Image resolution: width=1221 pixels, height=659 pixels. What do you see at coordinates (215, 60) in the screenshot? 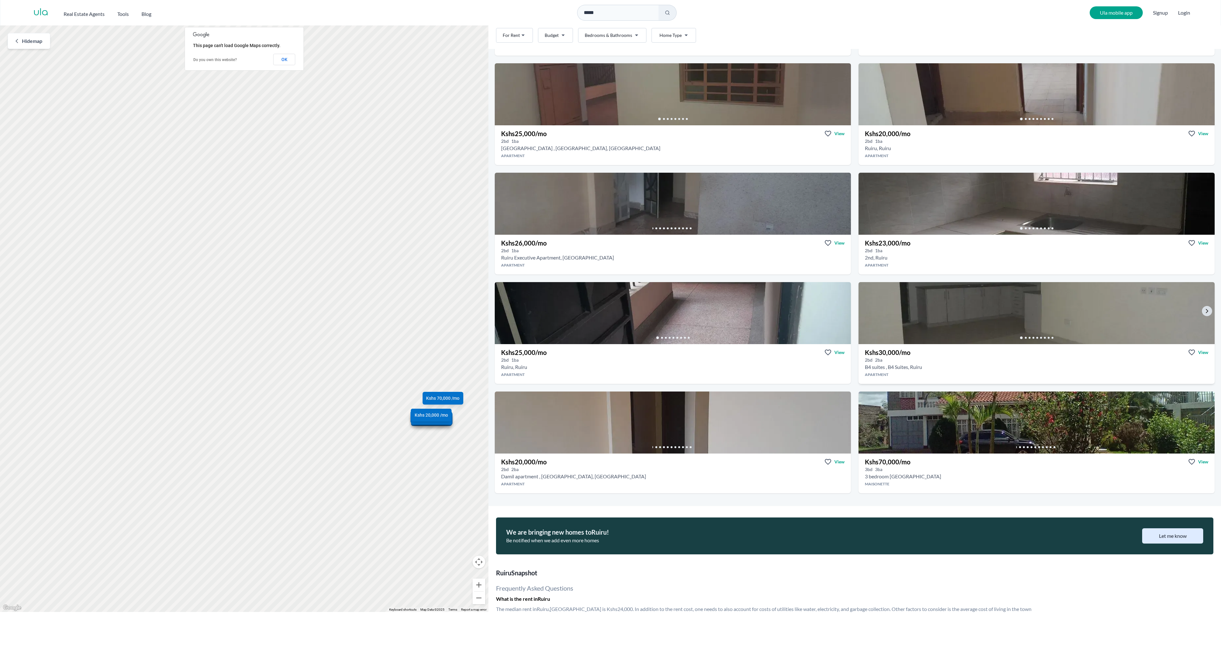
I see `a: Do you own this website?` at bounding box center [215, 60].